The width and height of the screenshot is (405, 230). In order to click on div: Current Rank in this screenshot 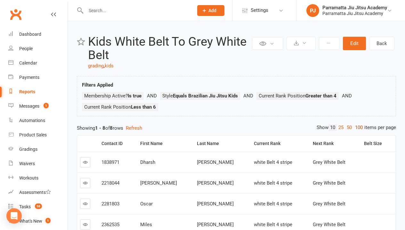, I will do `click(279, 144)`.